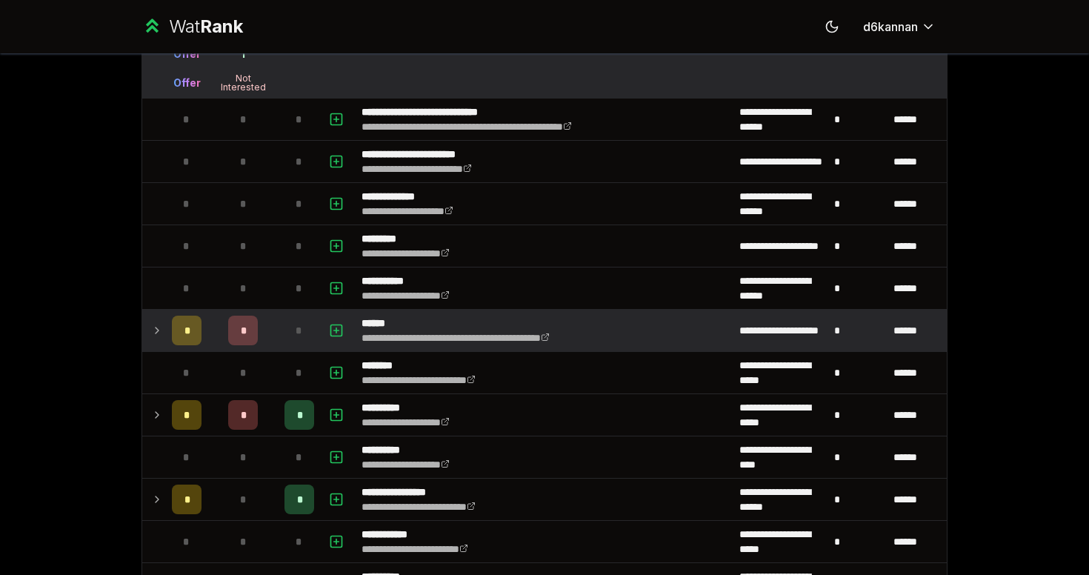 The height and width of the screenshot is (575, 1089). What do you see at coordinates (891, 27) in the screenshot?
I see `span: d6kannan` at bounding box center [891, 27].